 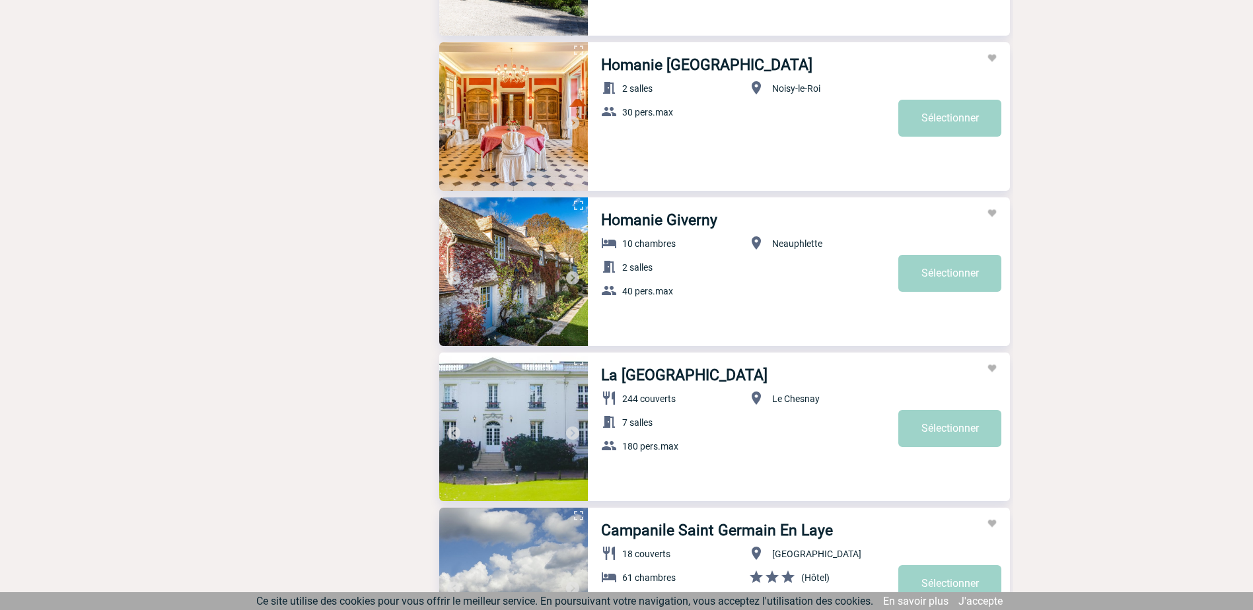 What do you see at coordinates (659, 220) in the screenshot?
I see `a: Homanie Giverny` at bounding box center [659, 220].